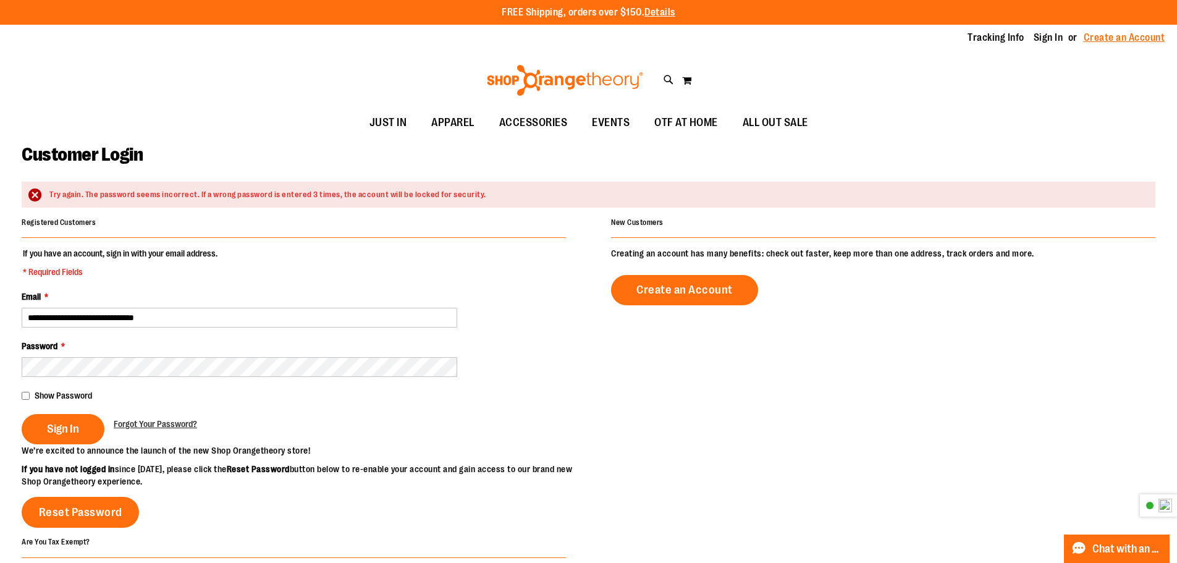  Describe the element at coordinates (40, 346) in the screenshot. I see `span: Password` at that location.